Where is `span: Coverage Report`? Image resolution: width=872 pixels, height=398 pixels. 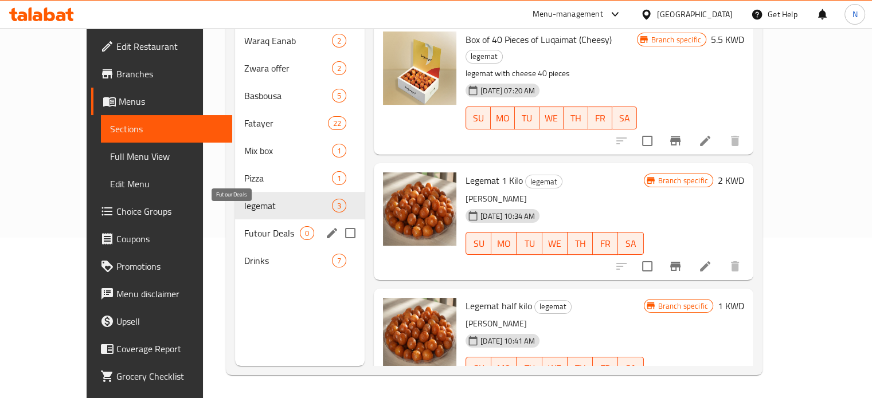 span: Coverage Report is located at coordinates (170, 349).